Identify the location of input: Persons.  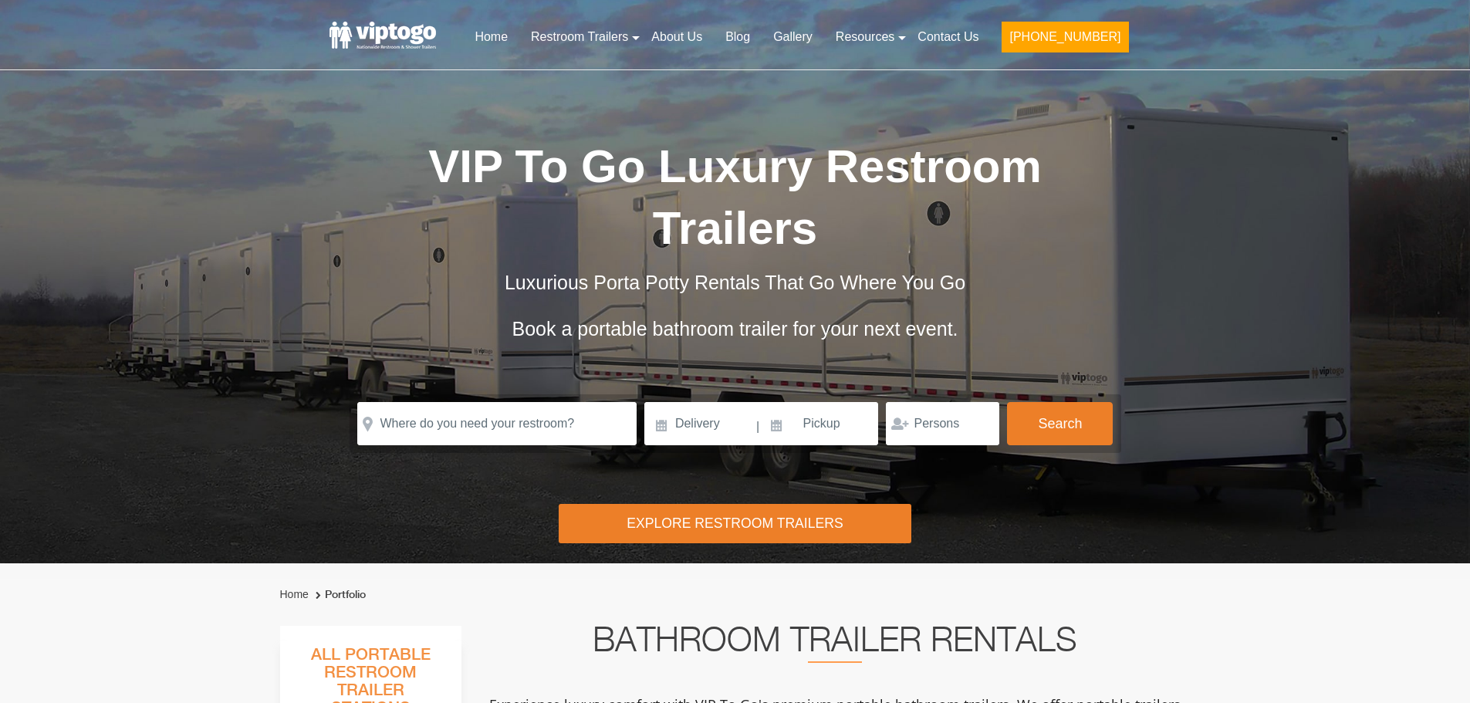
(942, 424).